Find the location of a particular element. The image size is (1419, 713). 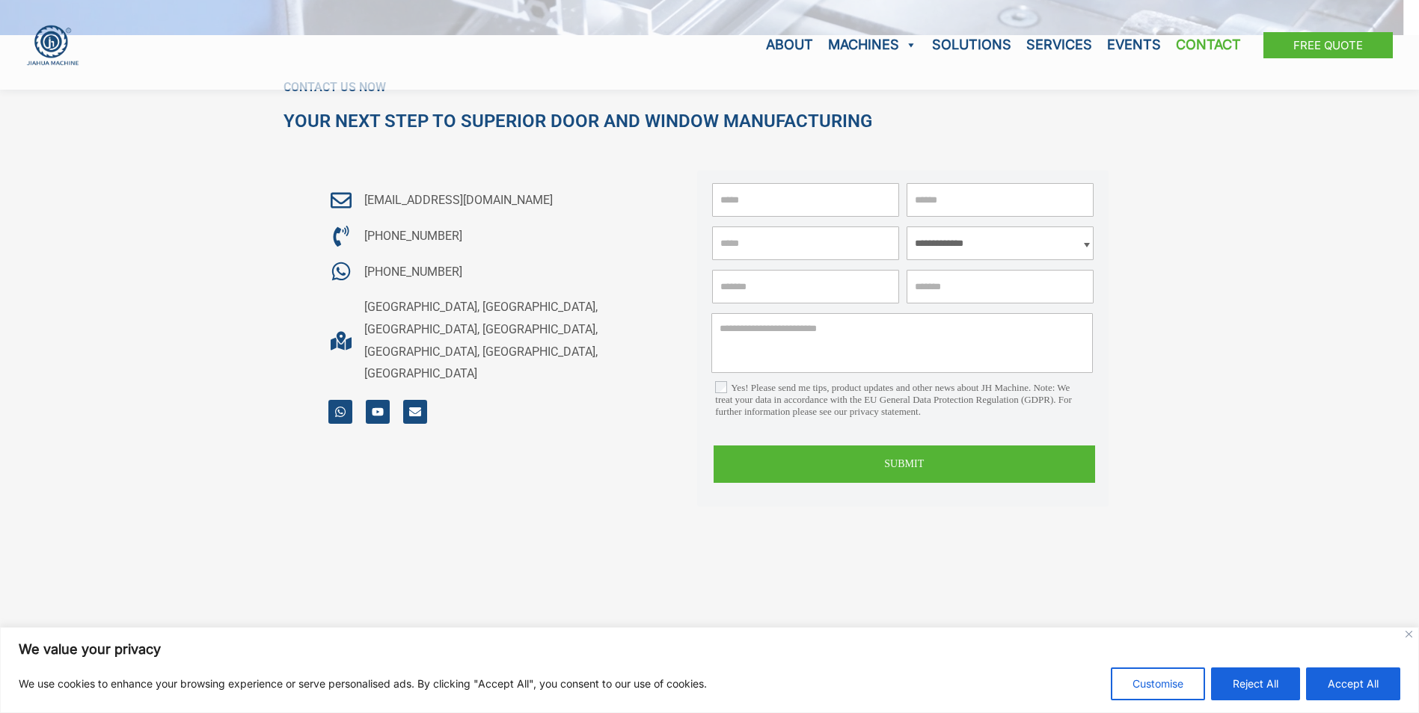

input: *Name is located at coordinates (805, 200).